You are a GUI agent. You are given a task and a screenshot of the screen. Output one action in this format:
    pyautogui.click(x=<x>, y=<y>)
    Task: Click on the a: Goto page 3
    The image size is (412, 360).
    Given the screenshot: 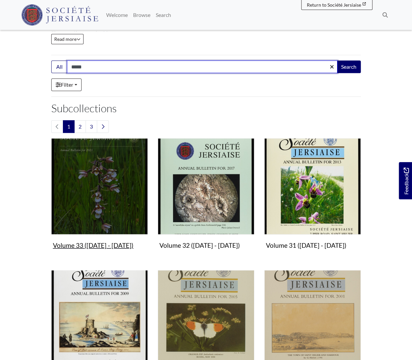 What is the action you would take?
    pyautogui.click(x=91, y=127)
    